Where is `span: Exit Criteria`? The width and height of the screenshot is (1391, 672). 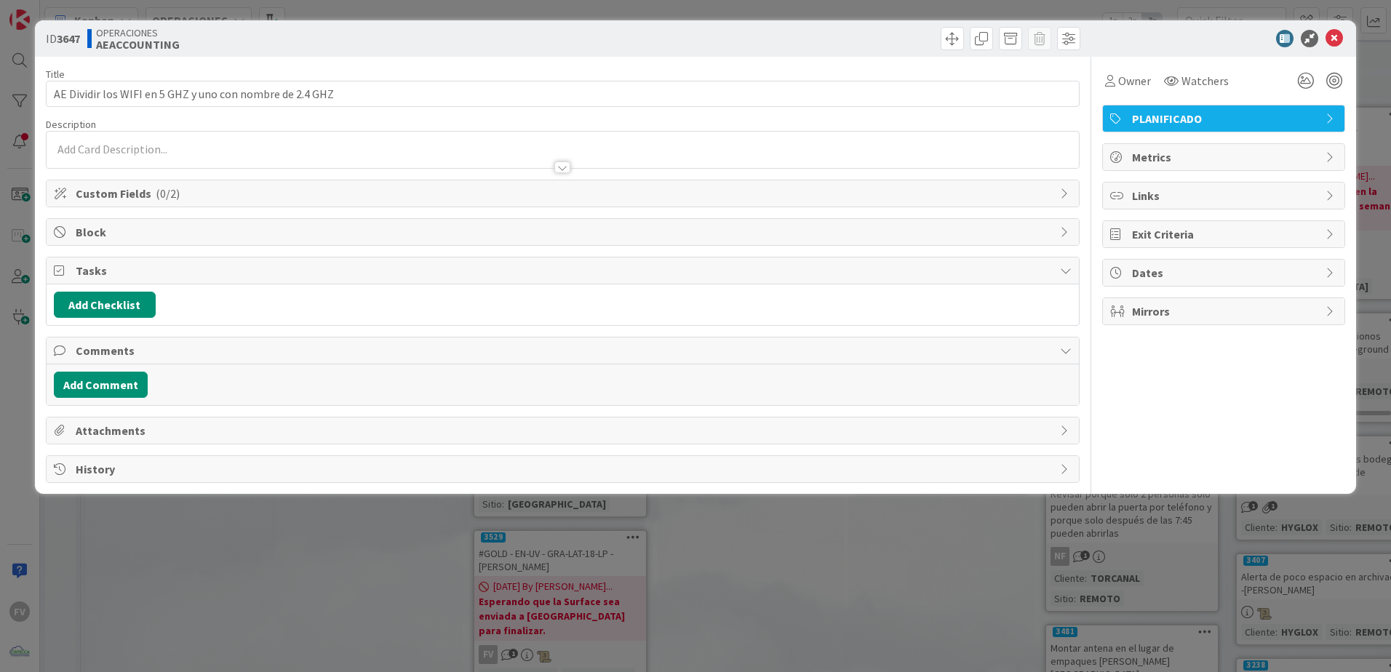
span: Exit Criteria is located at coordinates (1225, 234).